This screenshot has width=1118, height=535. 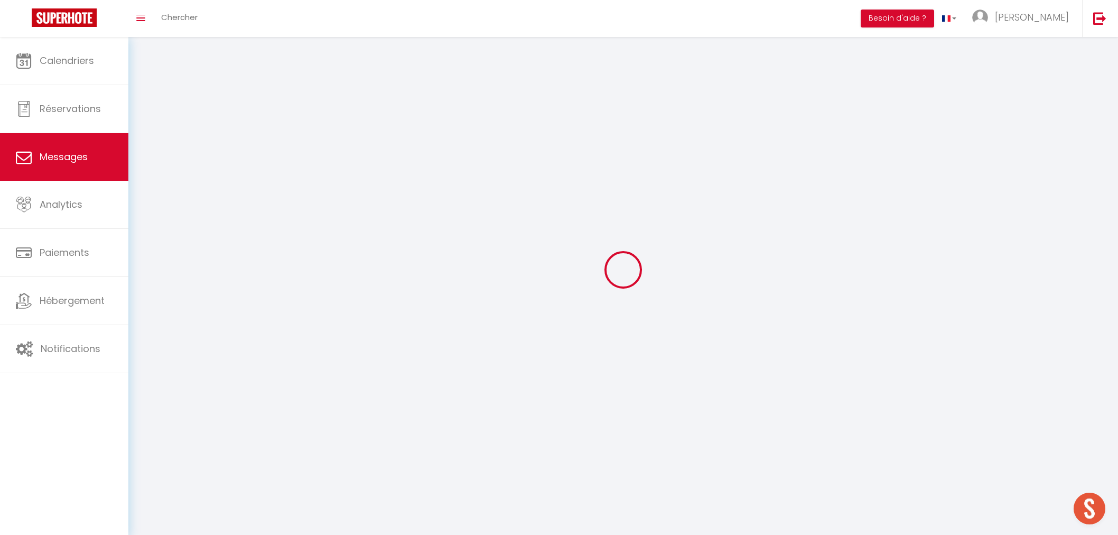 I want to click on span: Chercher, so click(x=179, y=17).